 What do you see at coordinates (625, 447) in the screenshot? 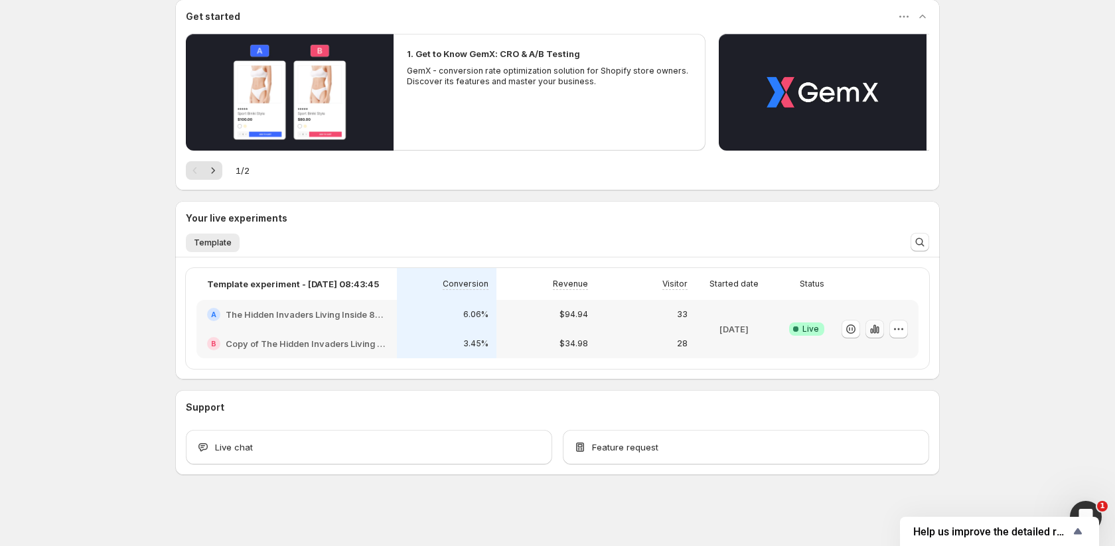
I see `span: Feature request` at bounding box center [625, 447].